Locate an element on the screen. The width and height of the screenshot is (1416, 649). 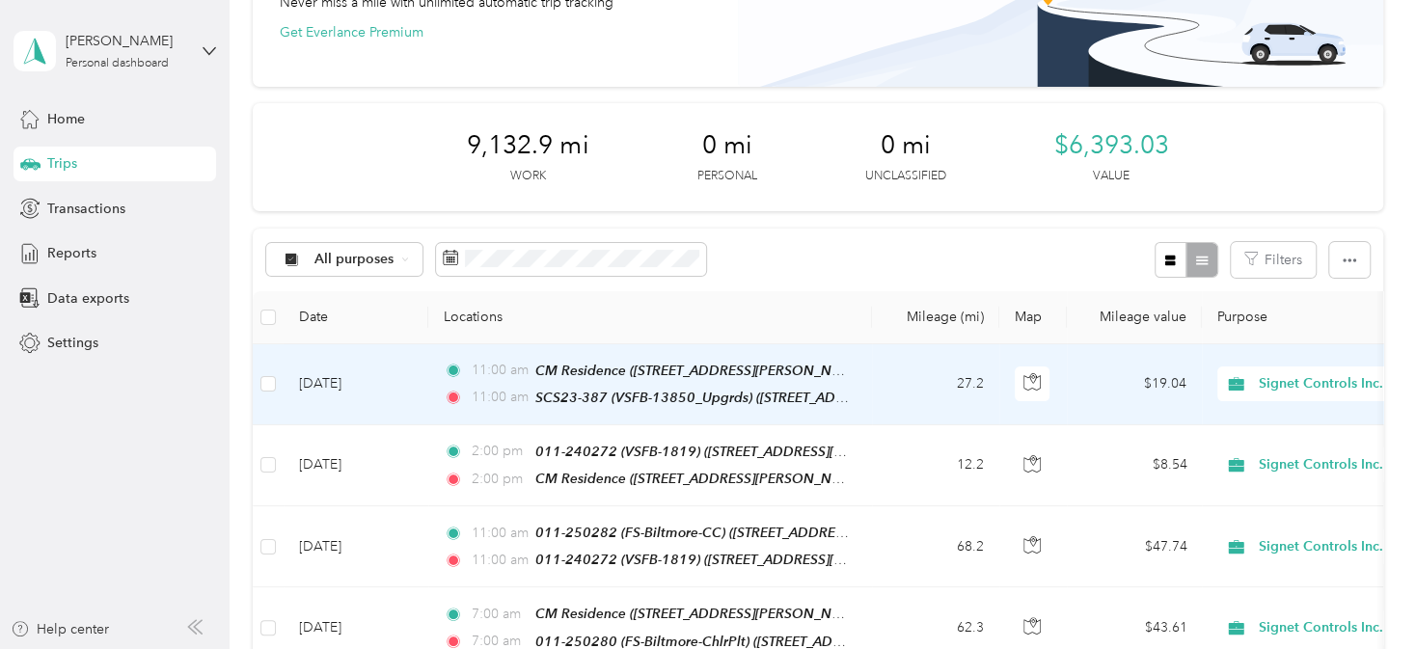
button: Filters is located at coordinates (1273, 259).